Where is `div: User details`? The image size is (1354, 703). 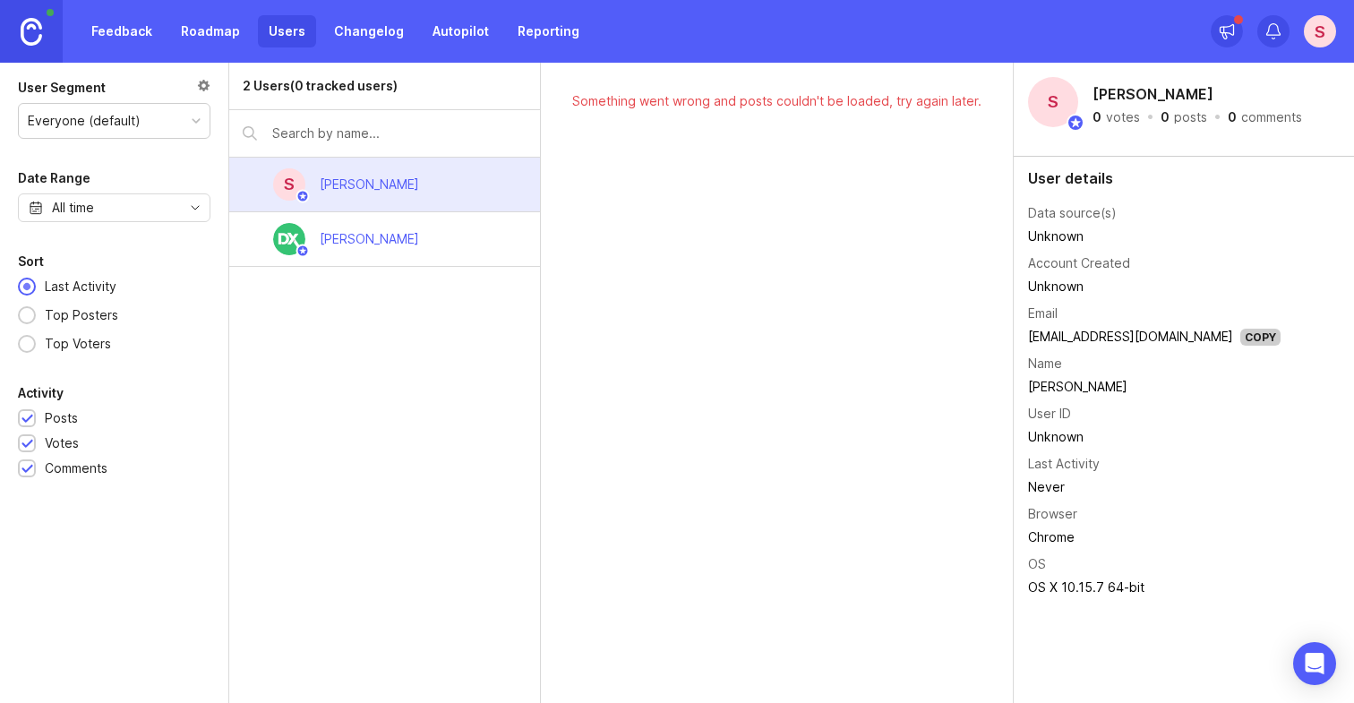
div: User details is located at coordinates (1184, 178).